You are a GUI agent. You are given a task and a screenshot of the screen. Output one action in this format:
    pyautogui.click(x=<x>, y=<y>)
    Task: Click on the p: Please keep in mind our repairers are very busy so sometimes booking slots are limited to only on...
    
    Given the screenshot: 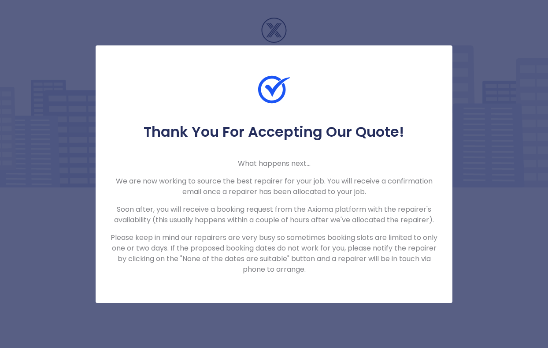 What is the action you would take?
    pyautogui.click(x=274, y=253)
    